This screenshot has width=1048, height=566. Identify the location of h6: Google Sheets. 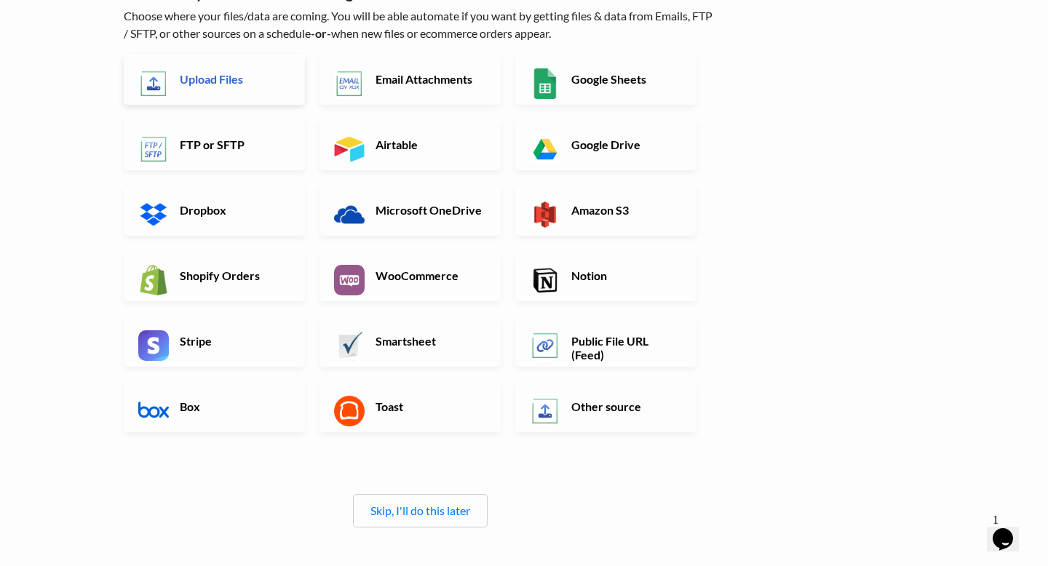
(625, 79).